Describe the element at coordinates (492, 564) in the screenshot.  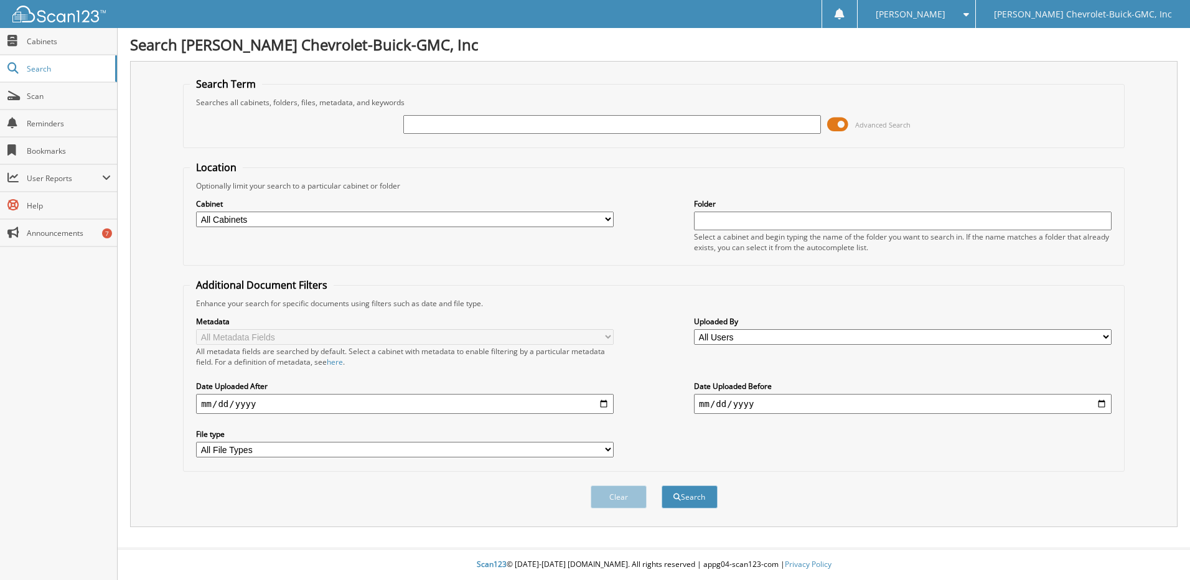
I see `span: Scan123` at that location.